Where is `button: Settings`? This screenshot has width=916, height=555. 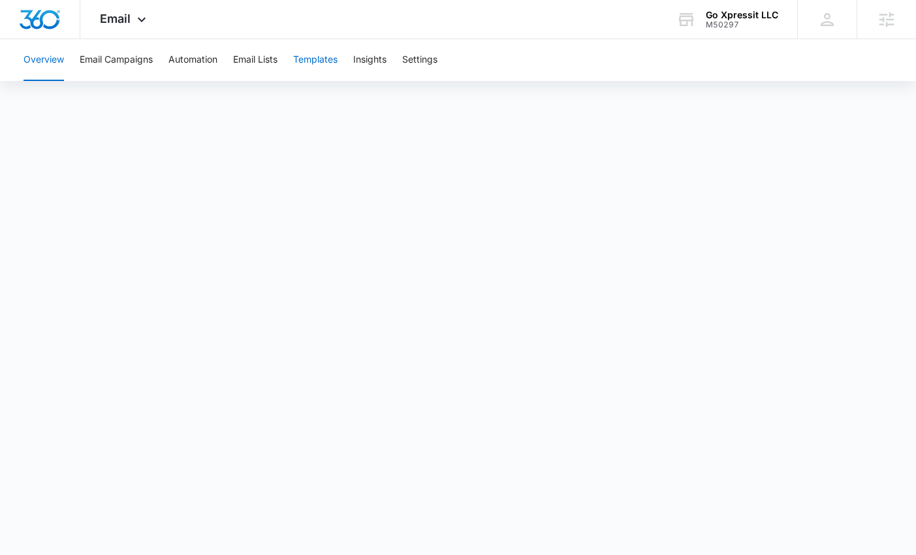 button: Settings is located at coordinates (420, 60).